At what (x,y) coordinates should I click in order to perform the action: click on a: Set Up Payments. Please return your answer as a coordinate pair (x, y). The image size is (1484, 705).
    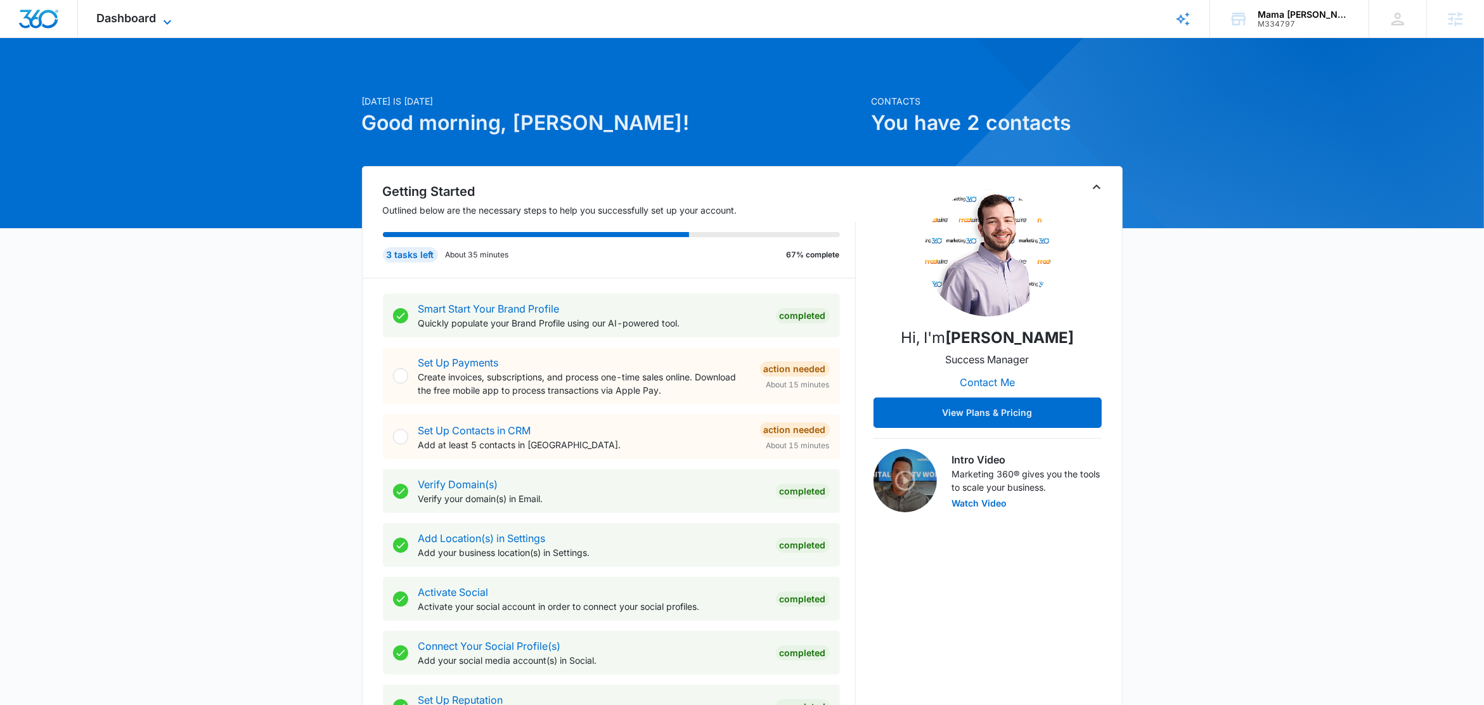
    Looking at the image, I should click on (458, 363).